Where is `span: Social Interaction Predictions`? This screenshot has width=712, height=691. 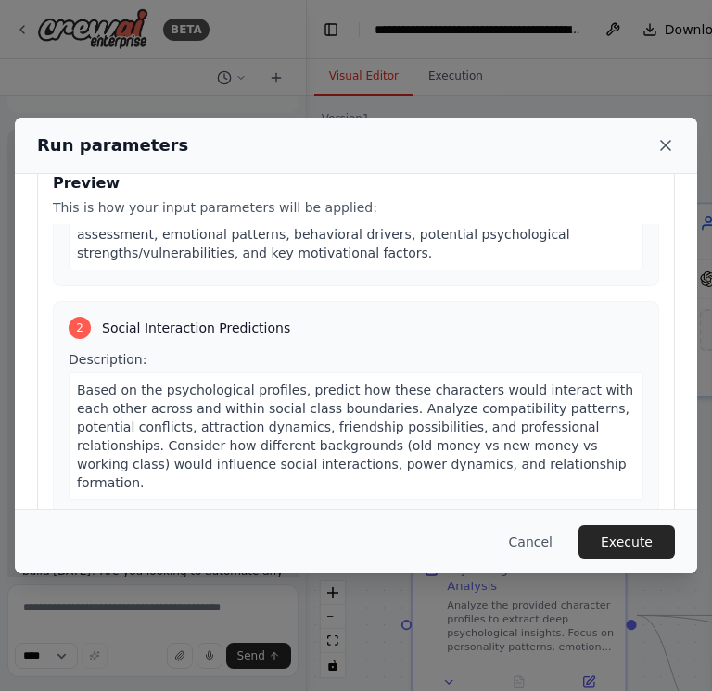 span: Social Interaction Predictions is located at coordinates (196, 328).